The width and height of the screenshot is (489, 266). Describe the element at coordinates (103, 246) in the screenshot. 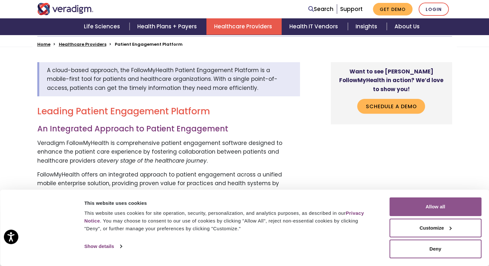

I see `a: Show details` at that location.